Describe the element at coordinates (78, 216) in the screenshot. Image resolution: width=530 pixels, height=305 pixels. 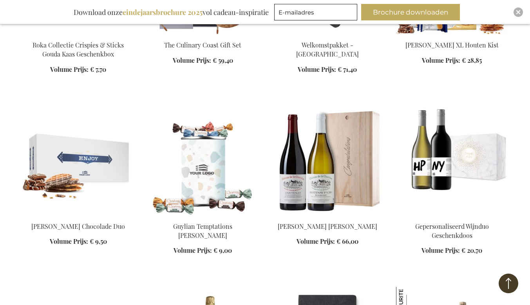
I see `a: Jules Destrooper Chocolate Duo` at that location.